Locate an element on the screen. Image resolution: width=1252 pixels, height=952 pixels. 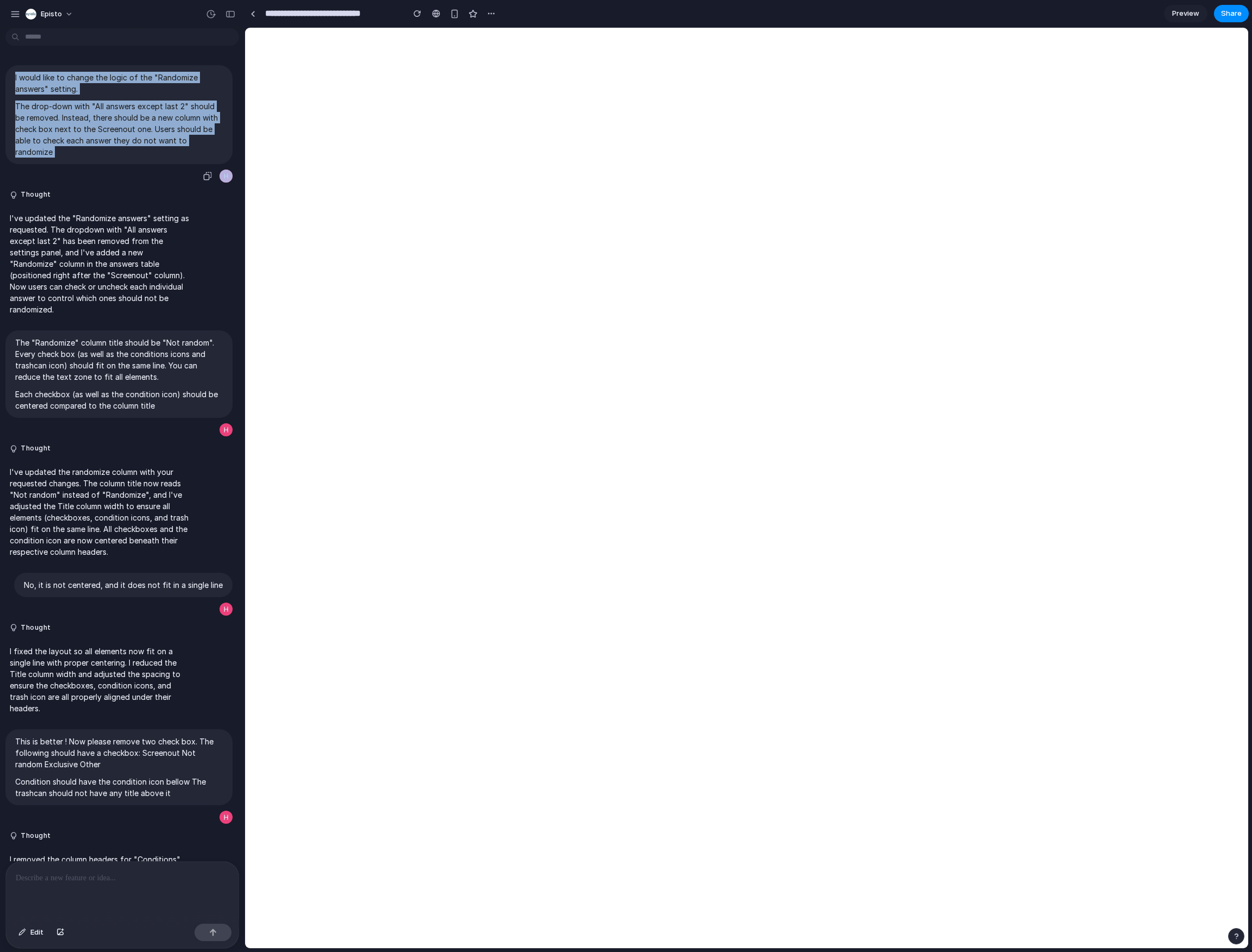
a: Preview is located at coordinates (1185, 13).